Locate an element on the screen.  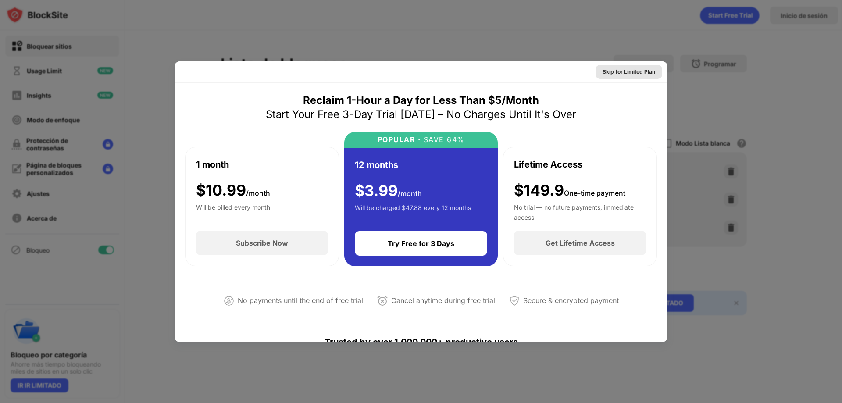
div: 1 month is located at coordinates (212, 164).